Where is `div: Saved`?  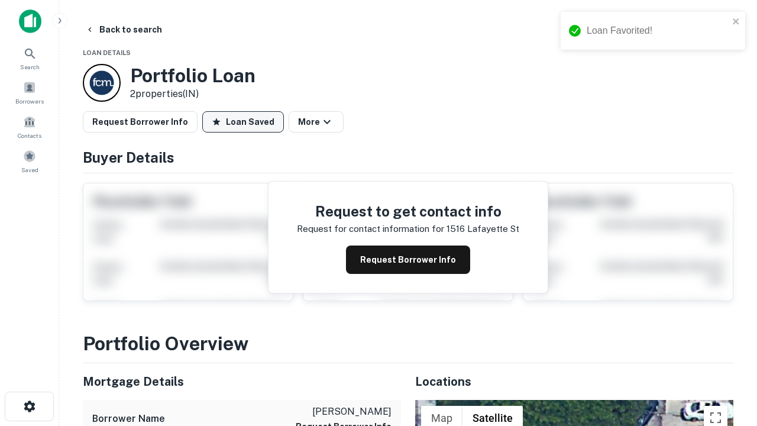
div: Saved is located at coordinates (30, 161).